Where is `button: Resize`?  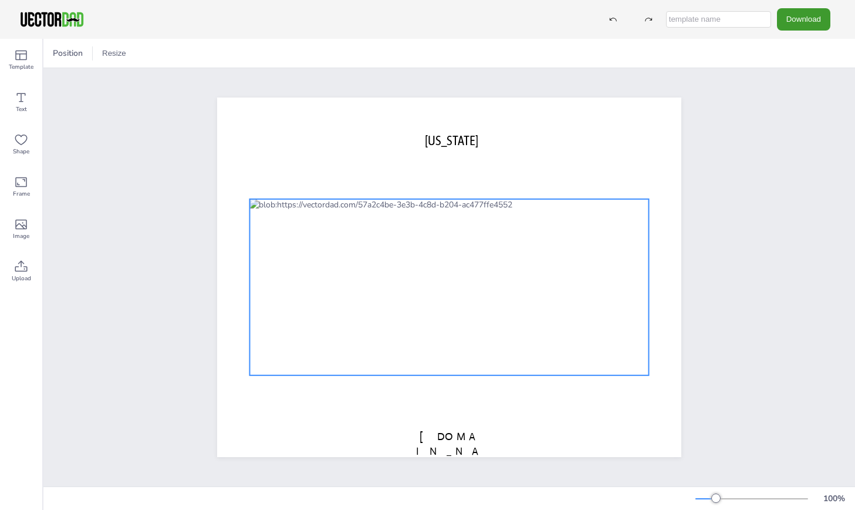 button: Resize is located at coordinates (114, 53).